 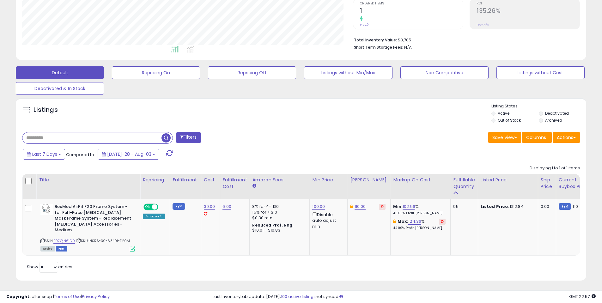 What do you see at coordinates (81, 154) in the screenshot?
I see `span: Compared to:` at bounding box center [81, 154].